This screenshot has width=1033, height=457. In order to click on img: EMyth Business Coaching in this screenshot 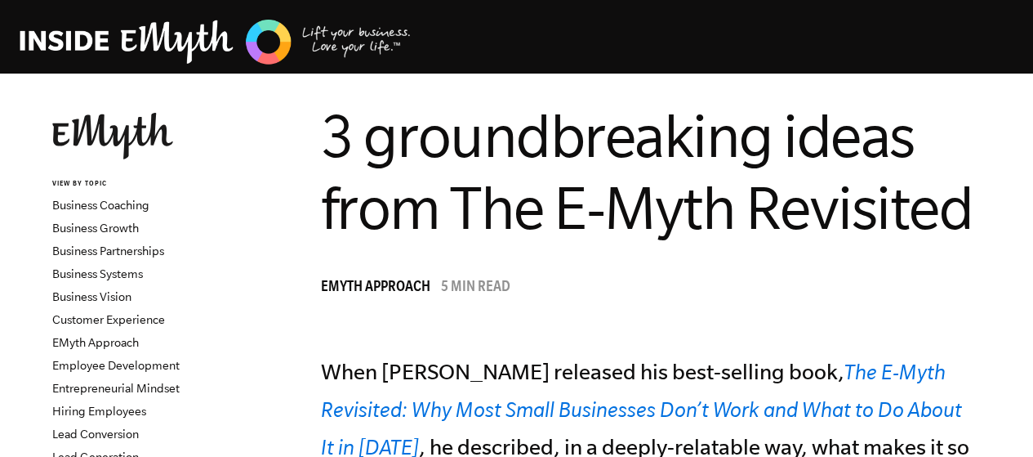, I will do `click(216, 42)`.